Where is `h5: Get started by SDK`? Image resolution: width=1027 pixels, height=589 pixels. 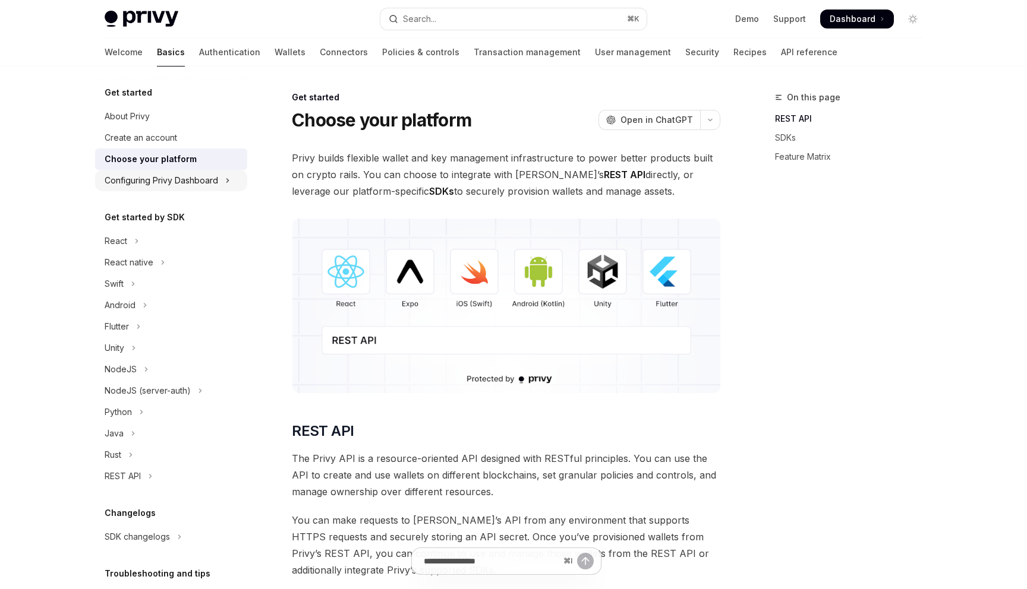
h5: Get started by SDK is located at coordinates (144, 217).